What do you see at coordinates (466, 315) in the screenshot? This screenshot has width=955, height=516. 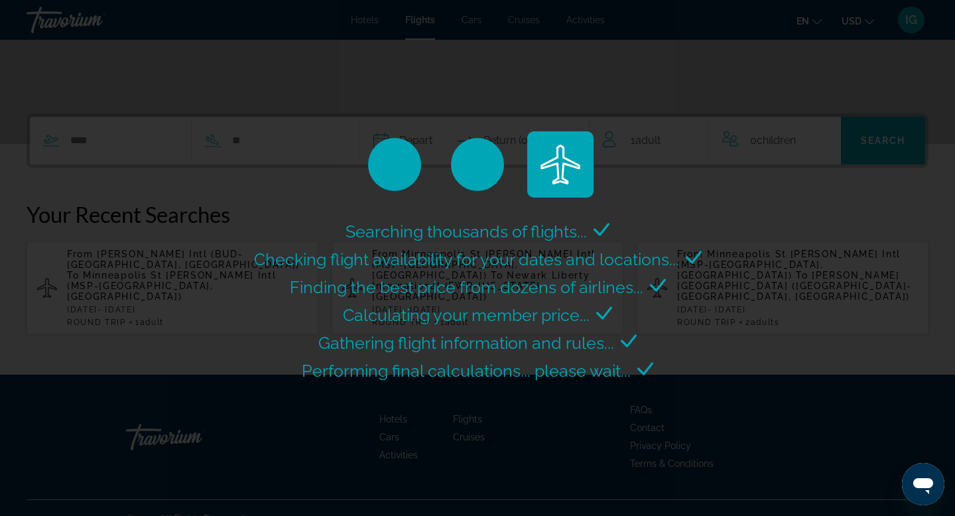 I see `span: Calculating your member price...` at bounding box center [466, 315].